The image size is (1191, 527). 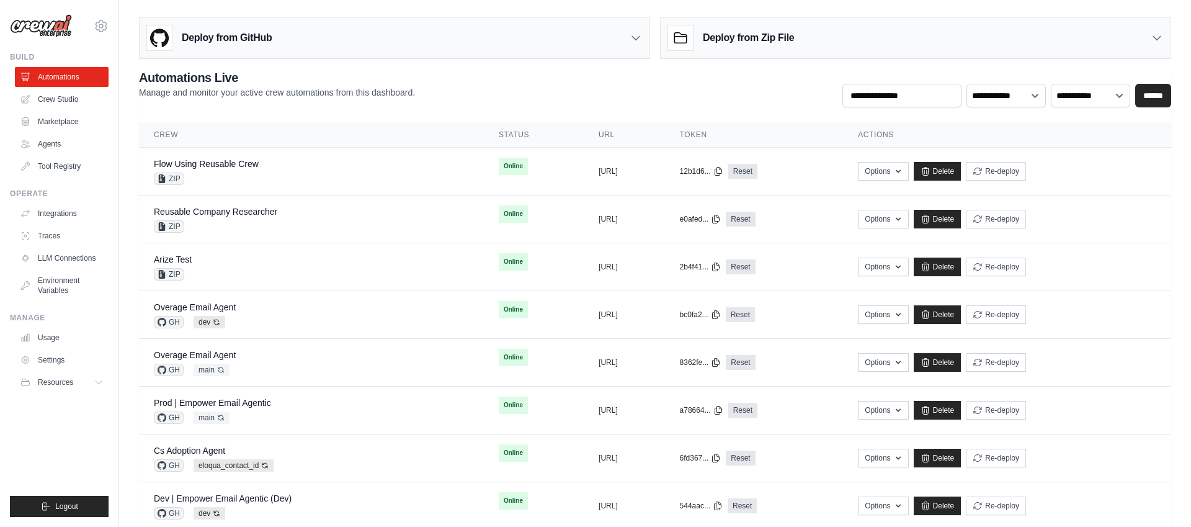 I want to click on th: Crew, so click(x=311, y=135).